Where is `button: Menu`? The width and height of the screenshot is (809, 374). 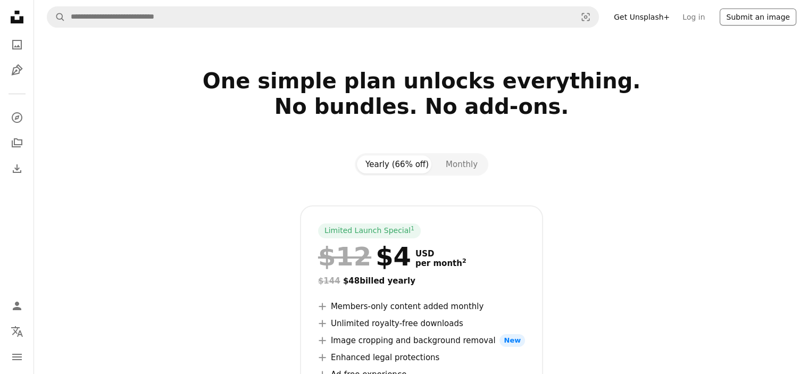
button: Menu is located at coordinates (17, 357).